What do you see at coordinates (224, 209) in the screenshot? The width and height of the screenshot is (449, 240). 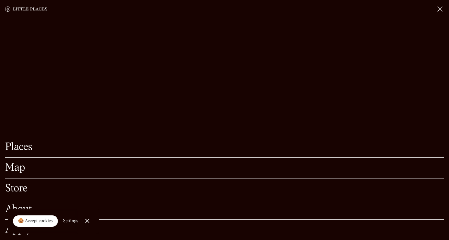 I see `a: About` at bounding box center [224, 209].